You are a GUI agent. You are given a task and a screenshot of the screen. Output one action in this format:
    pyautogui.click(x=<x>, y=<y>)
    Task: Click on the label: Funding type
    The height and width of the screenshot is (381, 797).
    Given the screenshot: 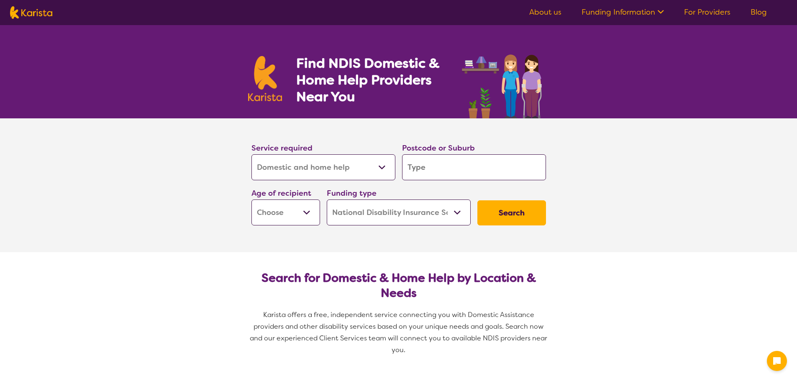 What is the action you would take?
    pyautogui.click(x=351, y=193)
    